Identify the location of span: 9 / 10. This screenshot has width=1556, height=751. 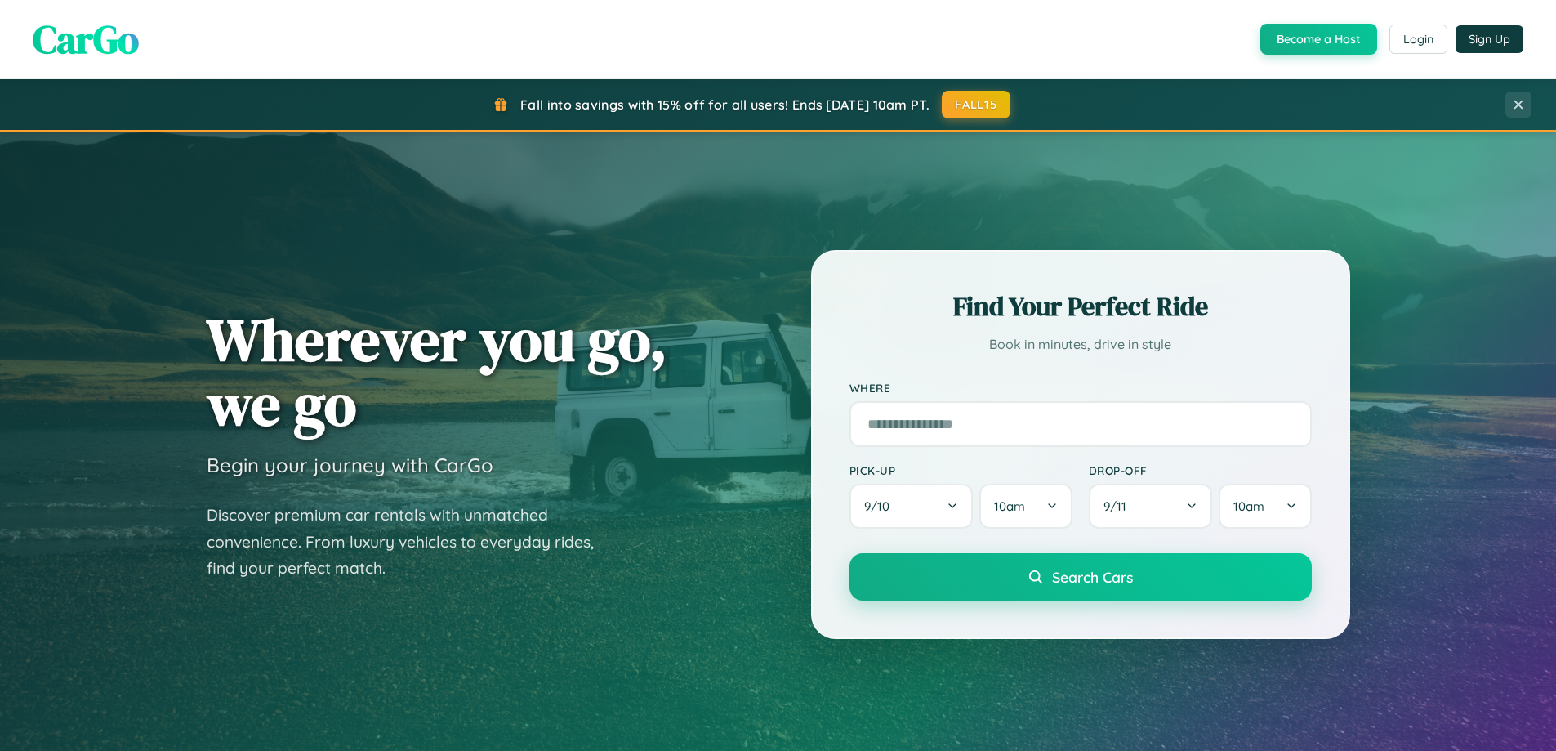
(881, 506).